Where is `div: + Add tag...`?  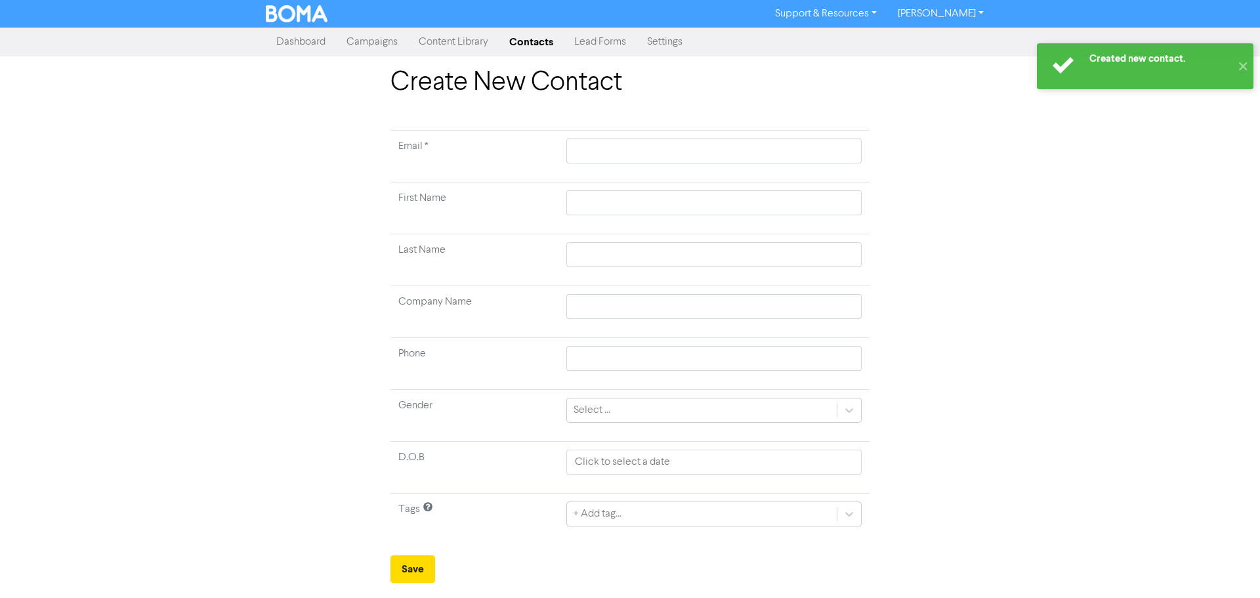
div: + Add tag... is located at coordinates (597, 514).